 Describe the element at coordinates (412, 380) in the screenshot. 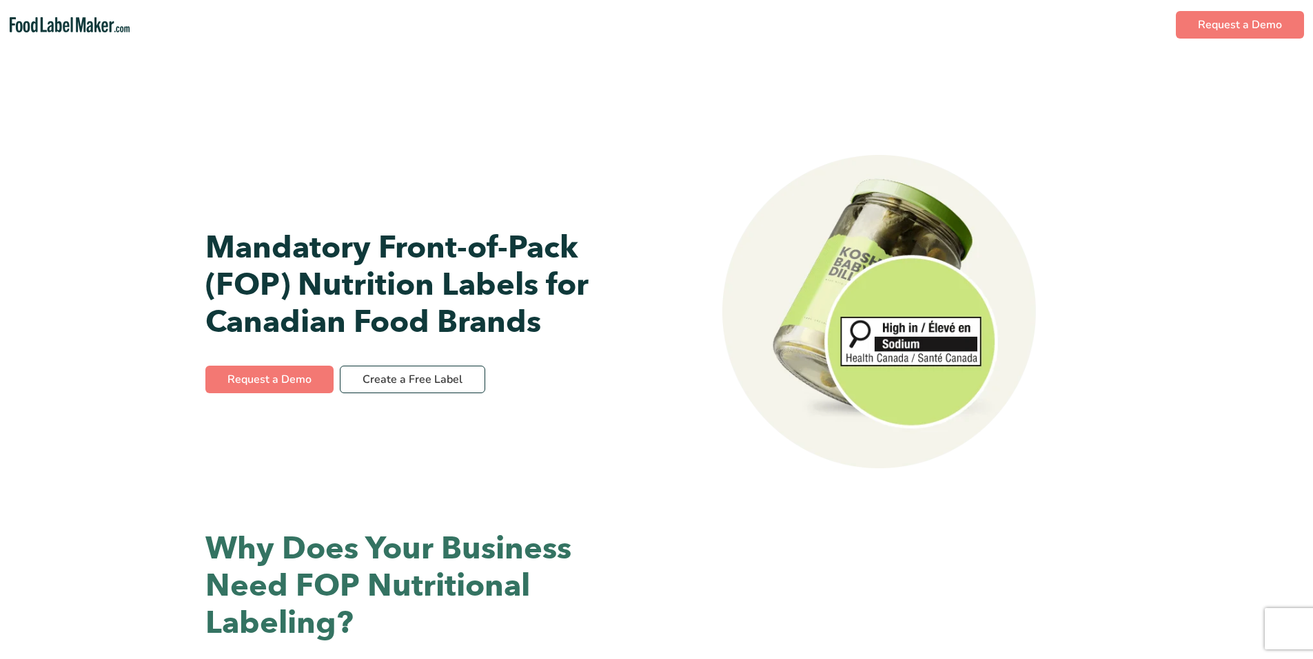

I see `a: Create a Free Label` at that location.